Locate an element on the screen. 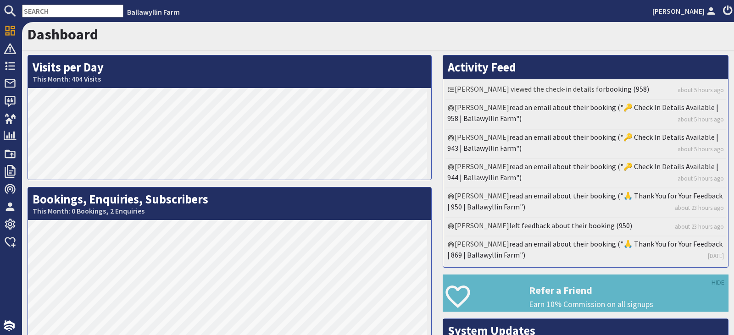 The width and height of the screenshot is (734, 335). h2: Bookings, Enquiries, Subscribers is located at coordinates (229, 204).